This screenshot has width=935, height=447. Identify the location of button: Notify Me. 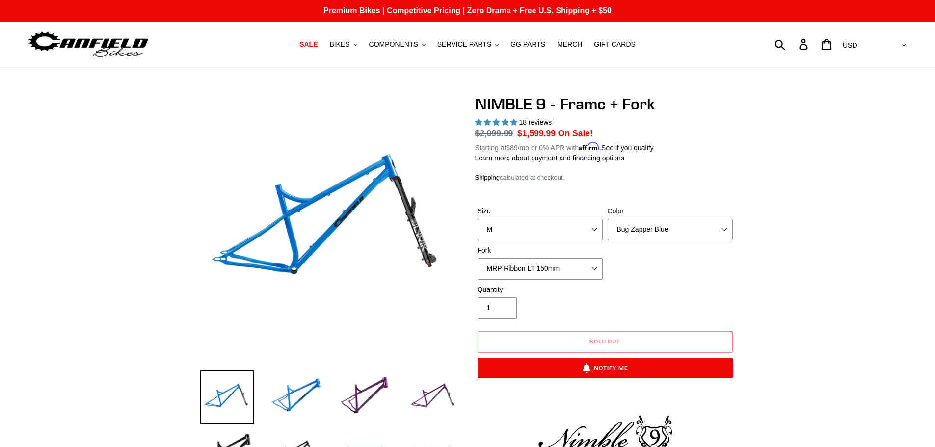
(605, 368).